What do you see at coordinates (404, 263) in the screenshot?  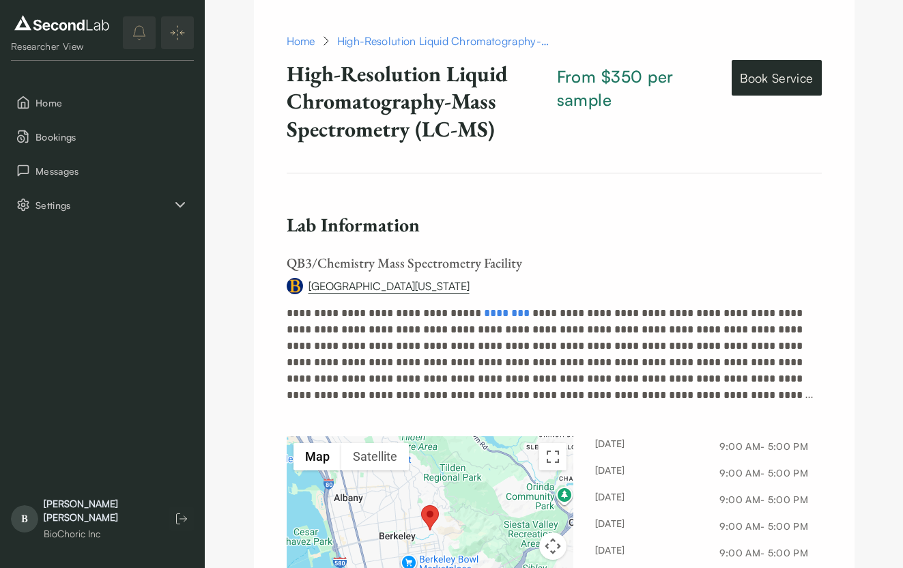 I see `a: QB3/Chemistry Mass Spectrometry Facility` at bounding box center [404, 263].